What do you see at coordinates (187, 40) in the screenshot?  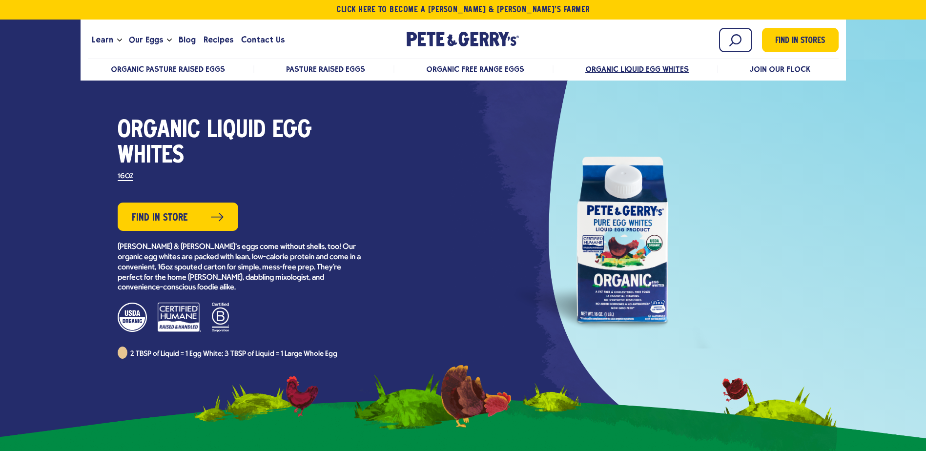 I see `a: Blog` at bounding box center [187, 40].